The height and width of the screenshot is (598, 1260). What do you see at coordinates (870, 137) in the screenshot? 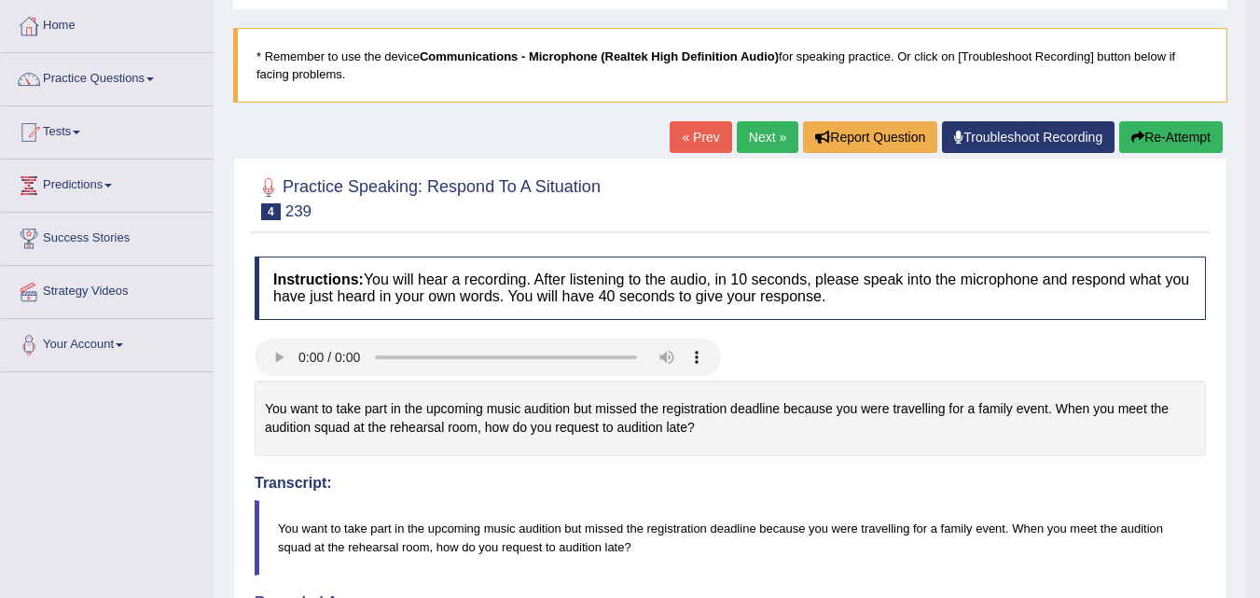
I see `button: Report Question` at bounding box center [870, 137].